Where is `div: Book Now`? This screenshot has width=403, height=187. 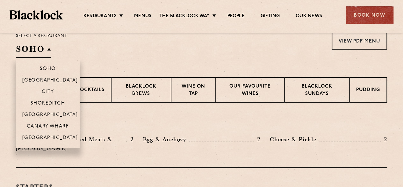
div: Book Now is located at coordinates (370, 15).